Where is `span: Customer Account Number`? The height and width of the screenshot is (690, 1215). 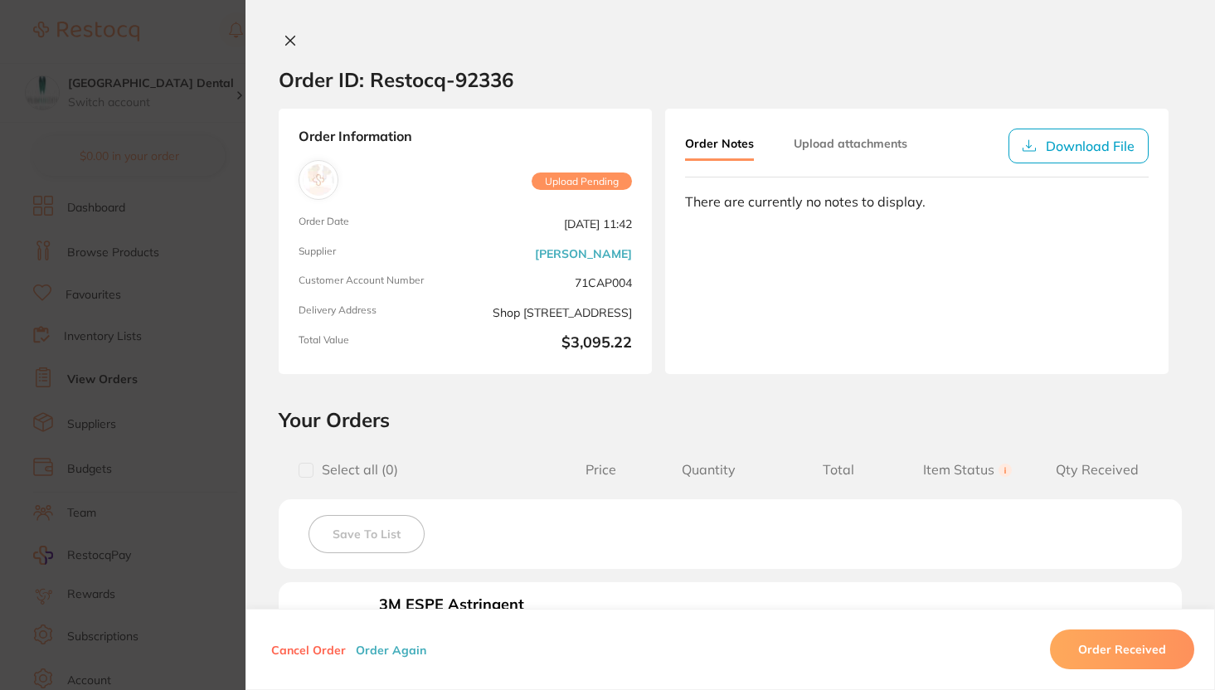
span: Customer Account Number is located at coordinates (378, 283).